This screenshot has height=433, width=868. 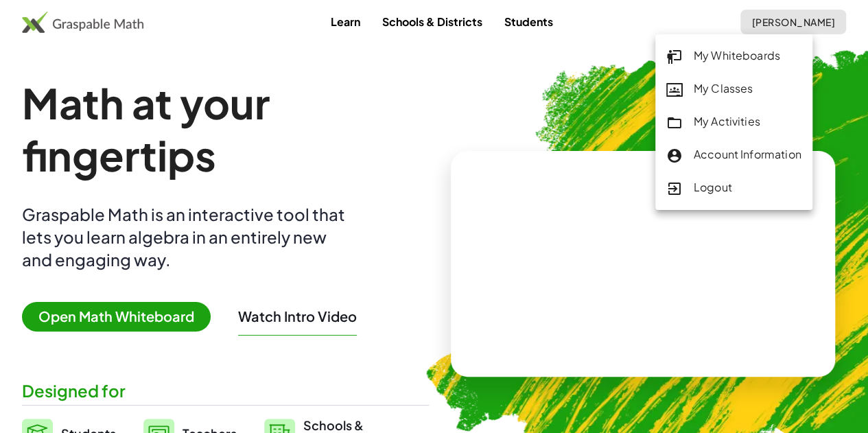 I want to click on div: Designed for, so click(x=225, y=390).